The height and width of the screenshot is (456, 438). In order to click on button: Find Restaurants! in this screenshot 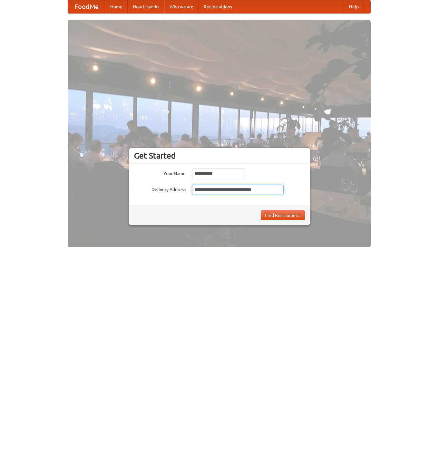, I will do `click(283, 215)`.